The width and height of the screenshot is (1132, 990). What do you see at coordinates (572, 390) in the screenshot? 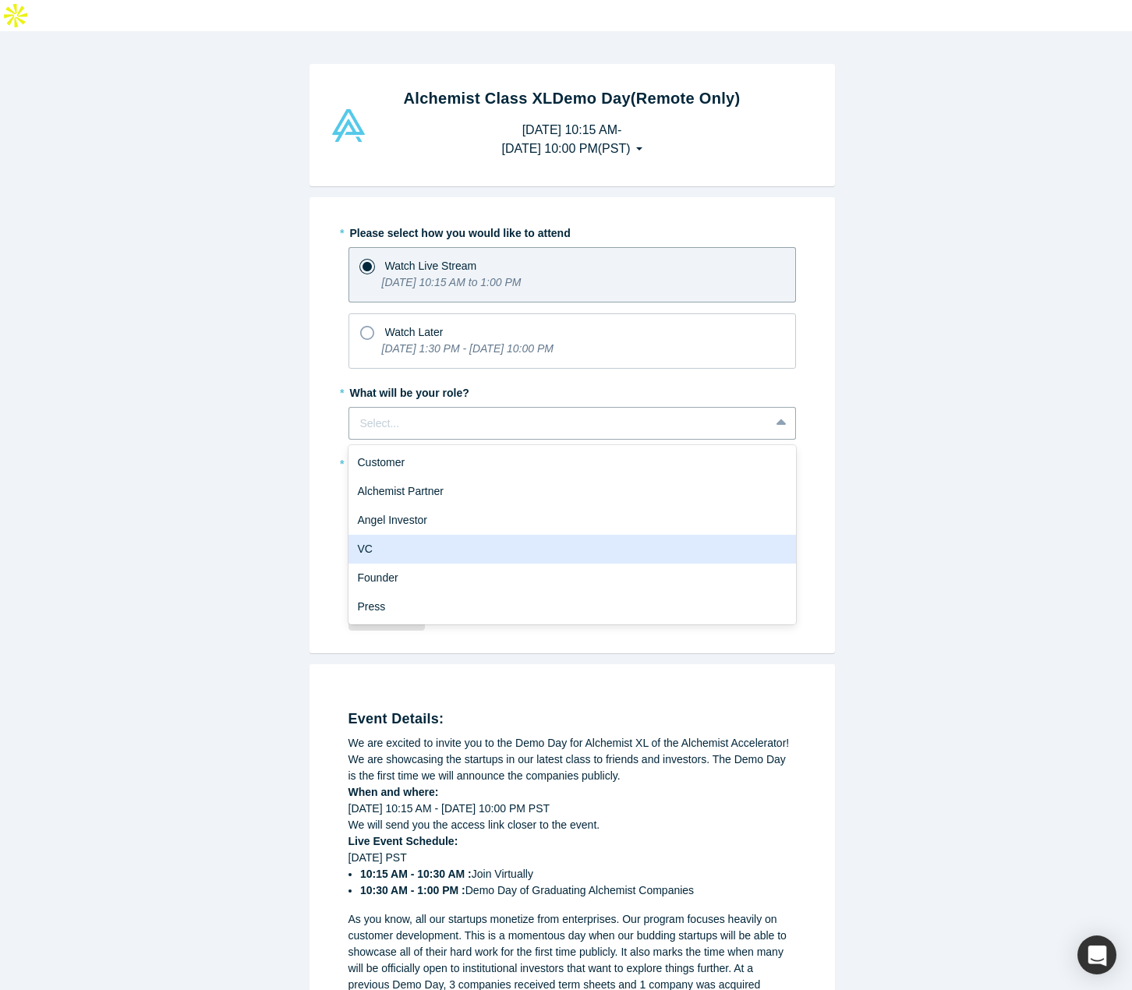
I see `label: What will be your role?` at bounding box center [572, 390].